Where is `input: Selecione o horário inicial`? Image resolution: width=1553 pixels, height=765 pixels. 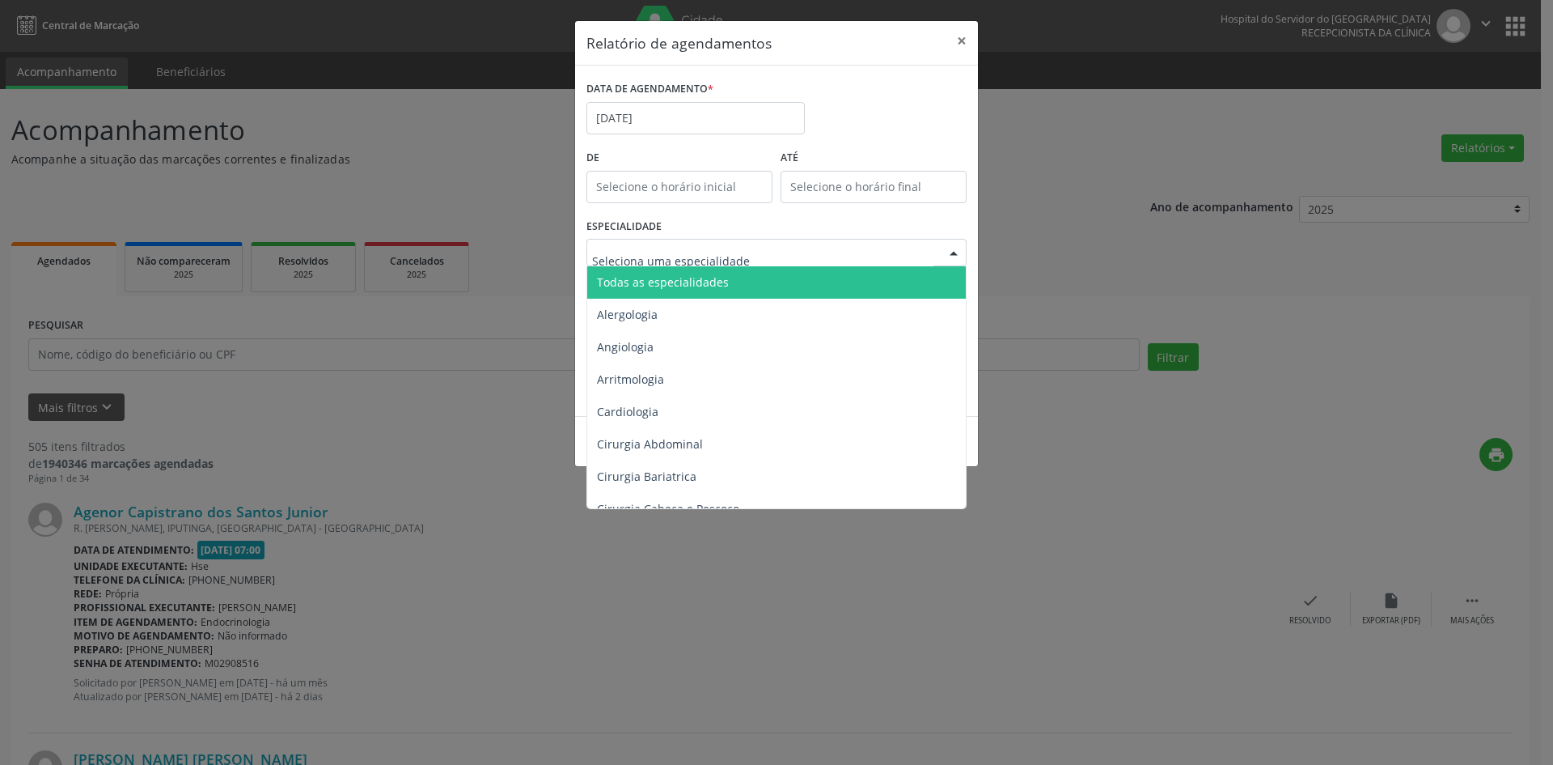
input: Selecione o horário inicial is located at coordinates (680, 187).